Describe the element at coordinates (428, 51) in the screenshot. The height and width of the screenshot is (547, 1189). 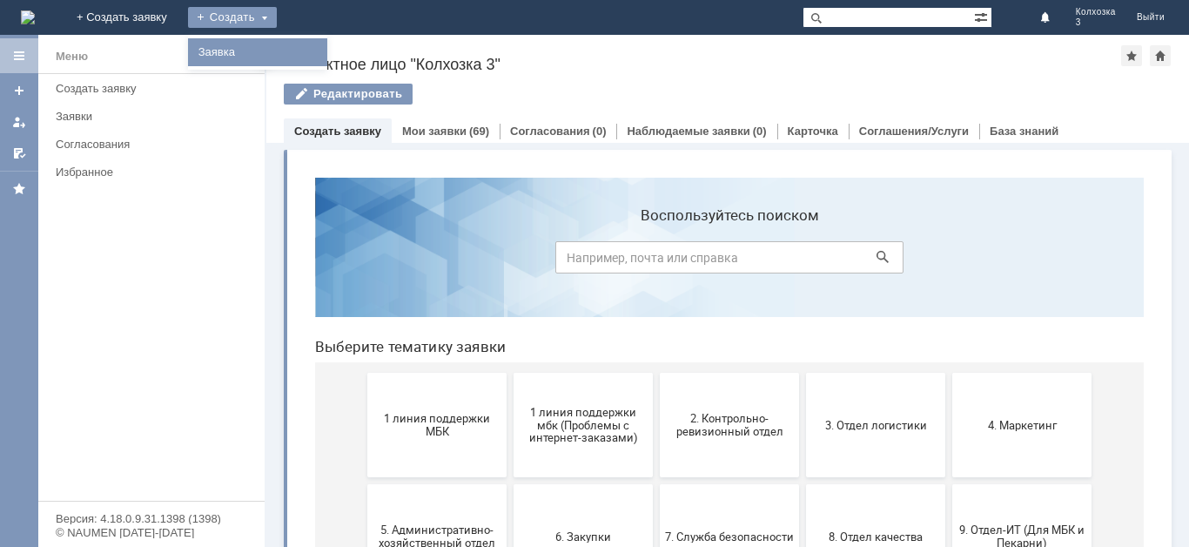
I see `label: Воспользуйтесь поиском` at that location.